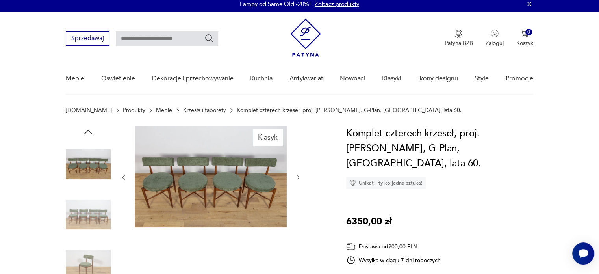 The width and height of the screenshot is (599, 274). I want to click on a: Ikony designu, so click(437, 78).